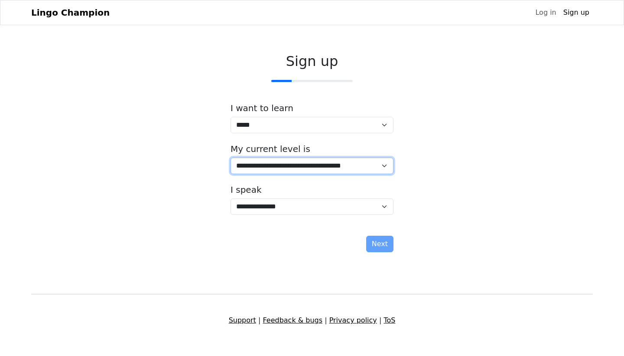  What do you see at coordinates (546, 13) in the screenshot?
I see `a: Log in` at bounding box center [546, 13].